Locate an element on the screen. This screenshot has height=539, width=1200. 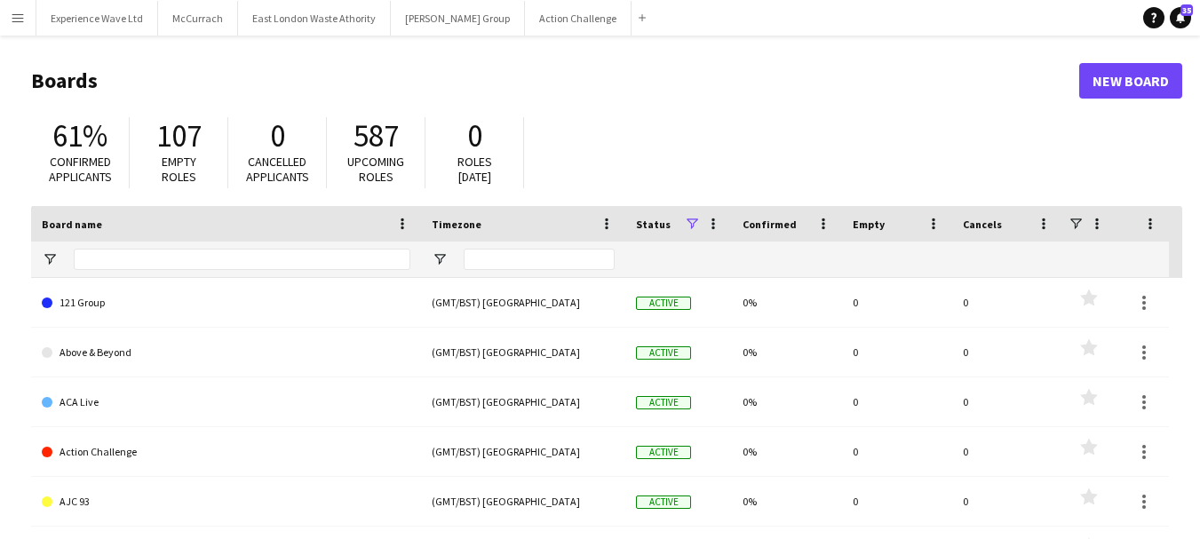
input: Timezone Filter Input is located at coordinates (539, 259).